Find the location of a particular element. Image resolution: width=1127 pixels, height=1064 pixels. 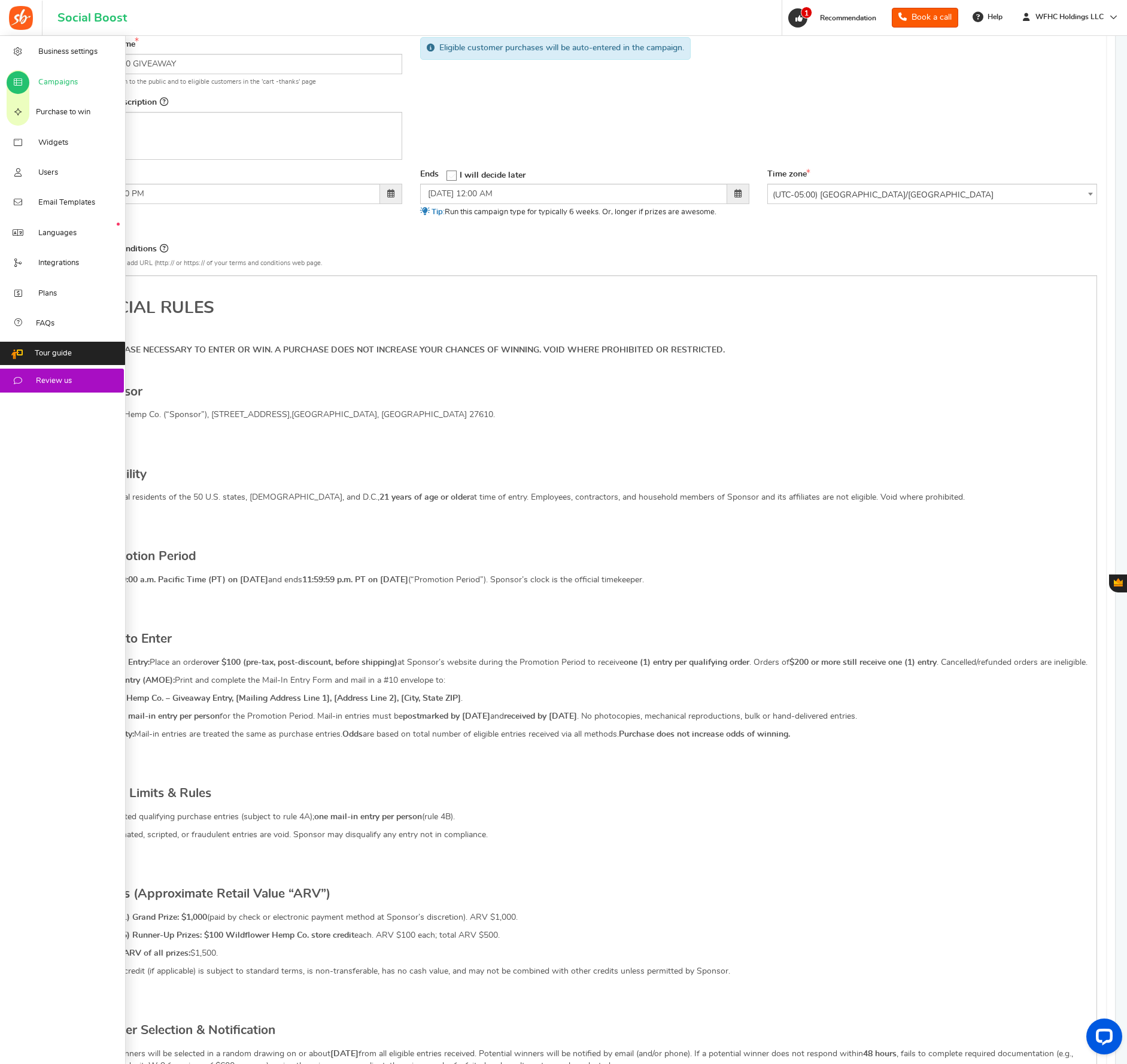

strong: $100 Wildflower Hemp Co. store credit is located at coordinates (279, 936).